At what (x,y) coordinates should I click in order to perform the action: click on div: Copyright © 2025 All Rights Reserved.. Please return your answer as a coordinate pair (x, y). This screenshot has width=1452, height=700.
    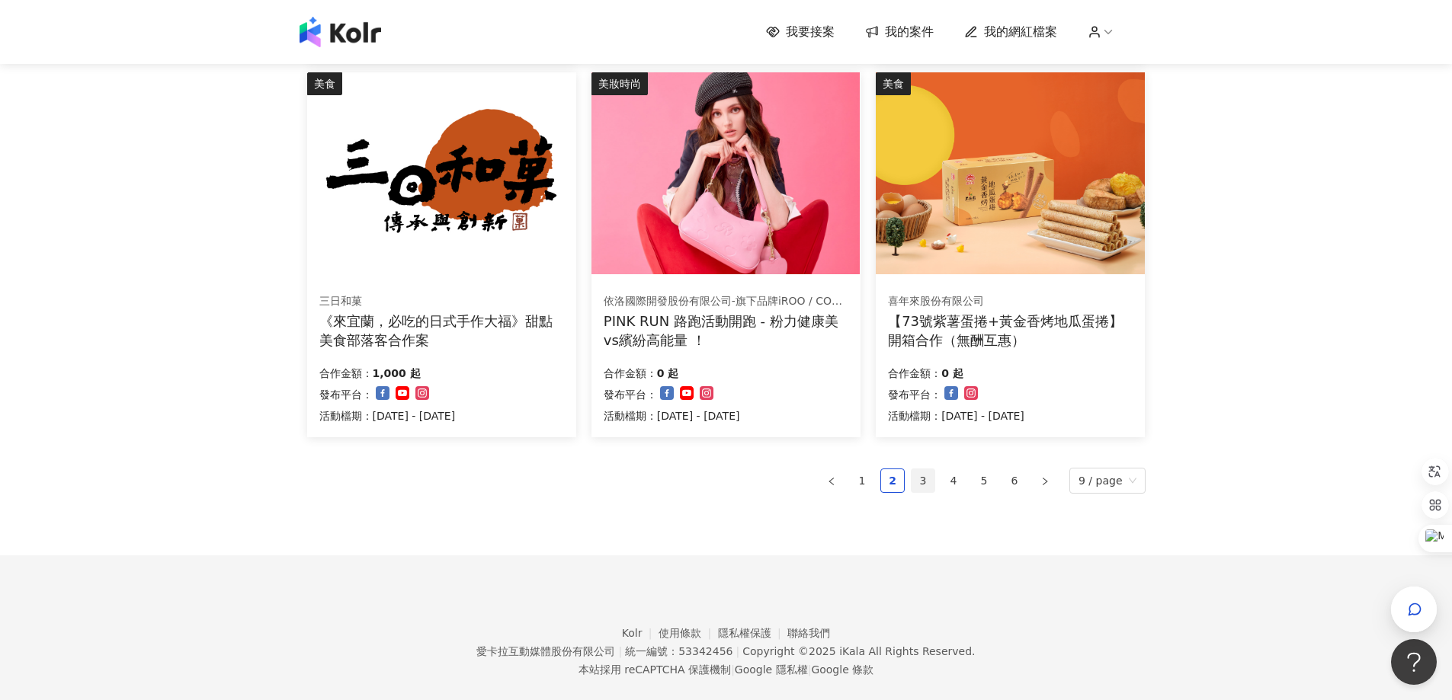
    Looking at the image, I should click on (858, 652).